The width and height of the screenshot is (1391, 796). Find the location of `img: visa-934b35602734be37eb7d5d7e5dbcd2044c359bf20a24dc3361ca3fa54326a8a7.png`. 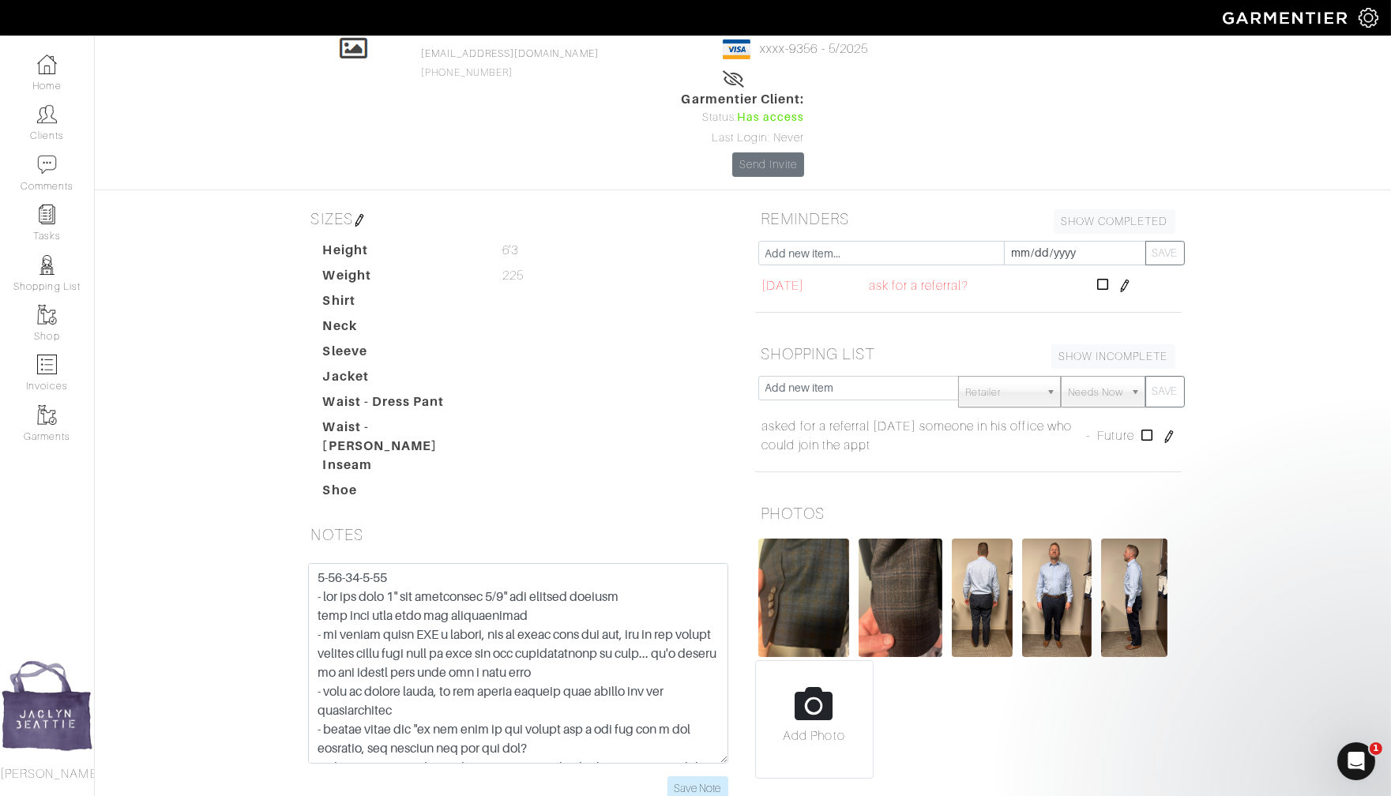

img: visa-934b35602734be37eb7d5d7e5dbcd2044c359bf20a24dc3361ca3fa54326a8a7.png is located at coordinates (736, 49).